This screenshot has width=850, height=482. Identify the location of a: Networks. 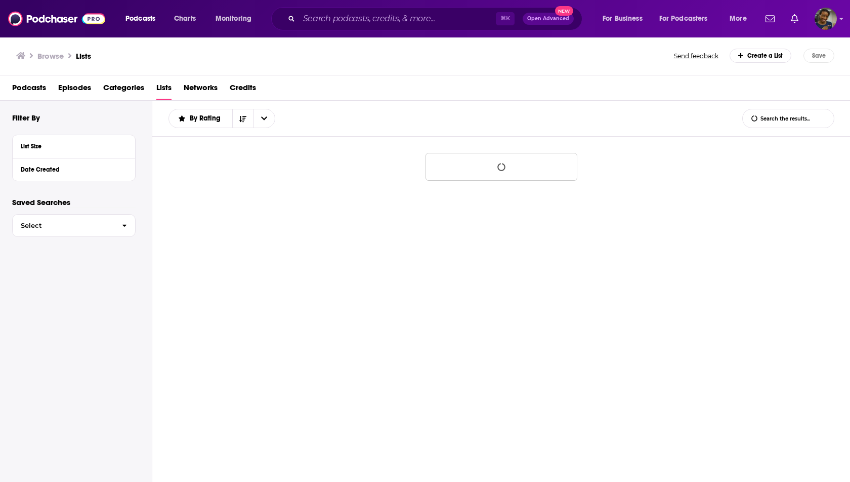
(200, 90).